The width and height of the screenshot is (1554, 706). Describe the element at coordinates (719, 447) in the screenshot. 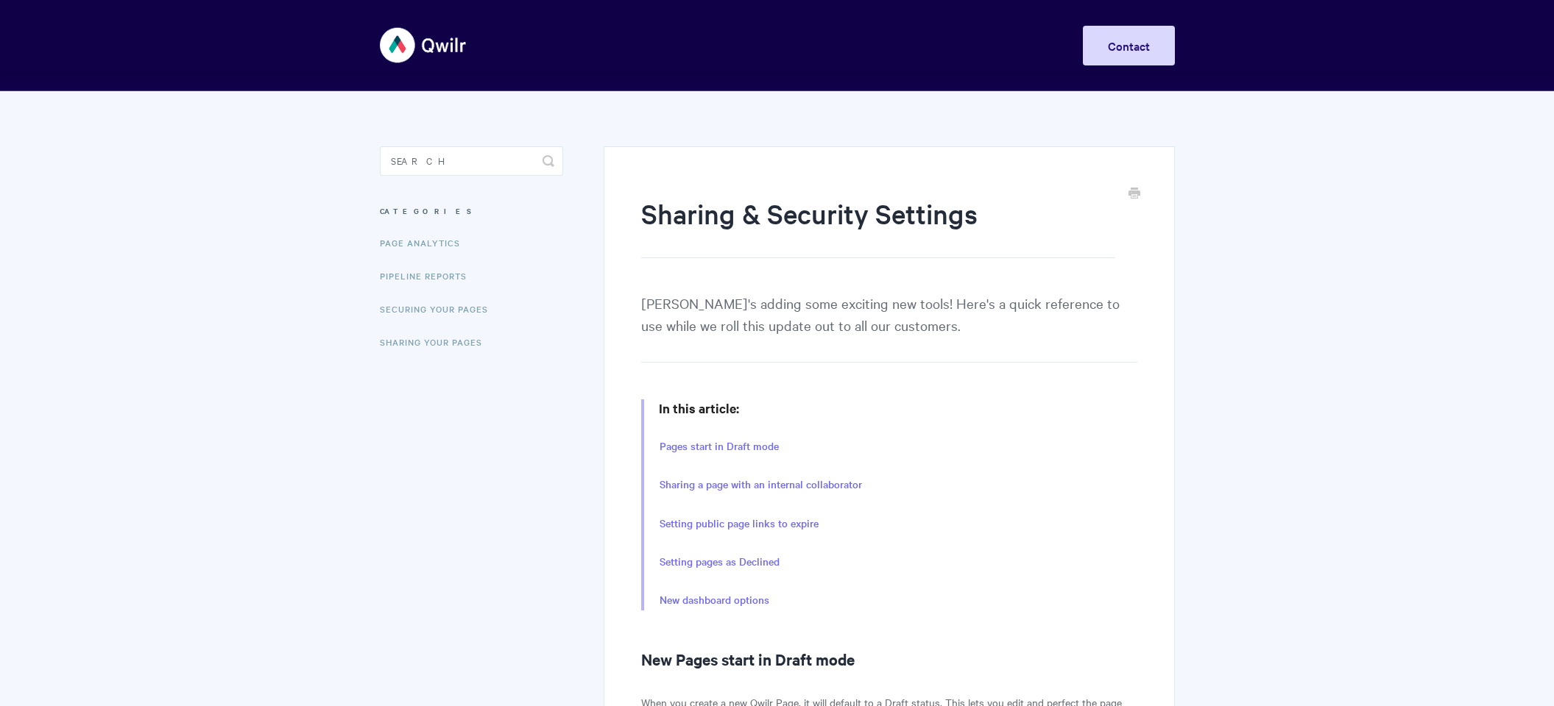

I see `a: Pages start in Draft mode` at that location.